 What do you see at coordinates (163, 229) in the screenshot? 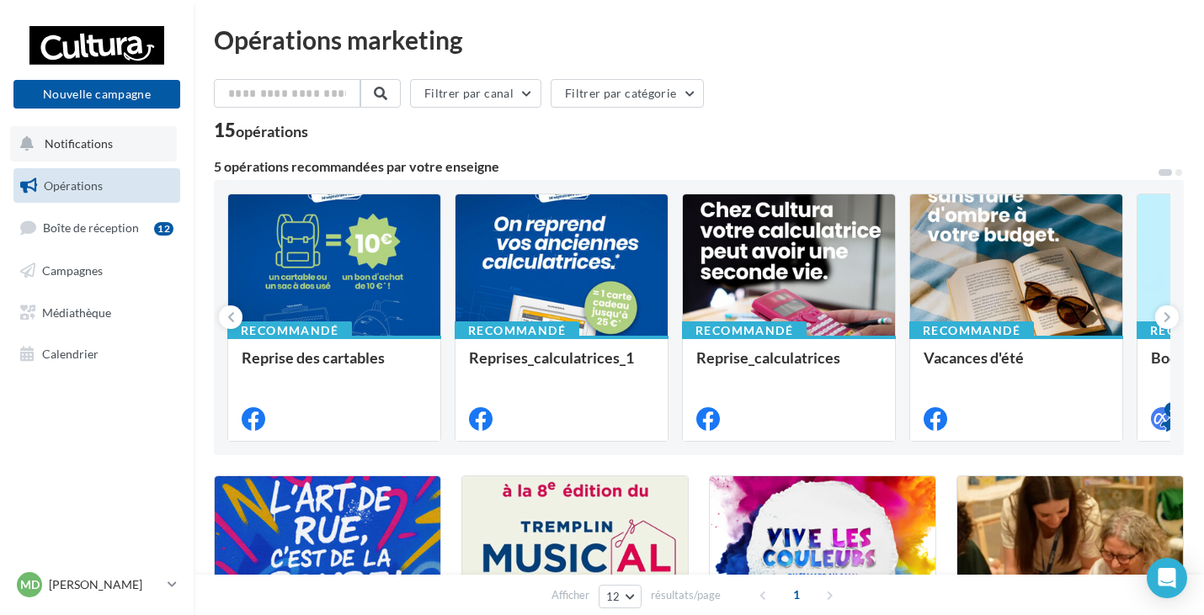
I see `div: 12` at bounding box center [163, 229].